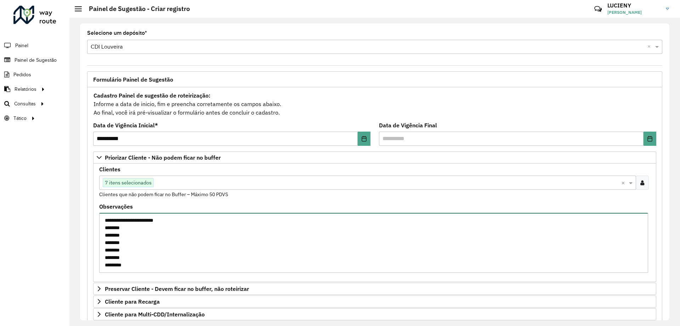 The image size is (680, 326). I want to click on h2: Painel de Sugestão - Criar registro, so click(136, 9).